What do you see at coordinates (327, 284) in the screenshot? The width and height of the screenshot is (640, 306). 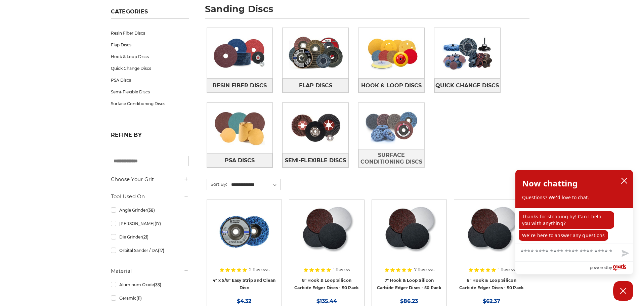 I see `a: 8" Hook & Loop Silicon Carbide Edger Discs - 50 Pack` at bounding box center [327, 284].